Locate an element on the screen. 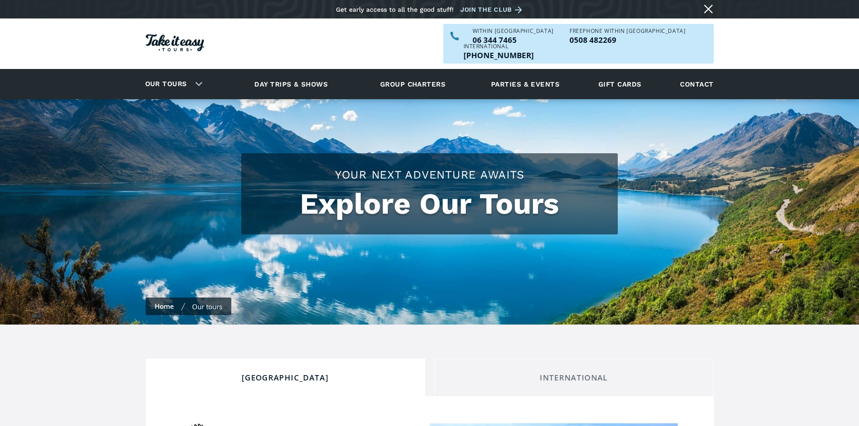 This screenshot has width=859, height=426. div: Our tours is located at coordinates (207, 307).